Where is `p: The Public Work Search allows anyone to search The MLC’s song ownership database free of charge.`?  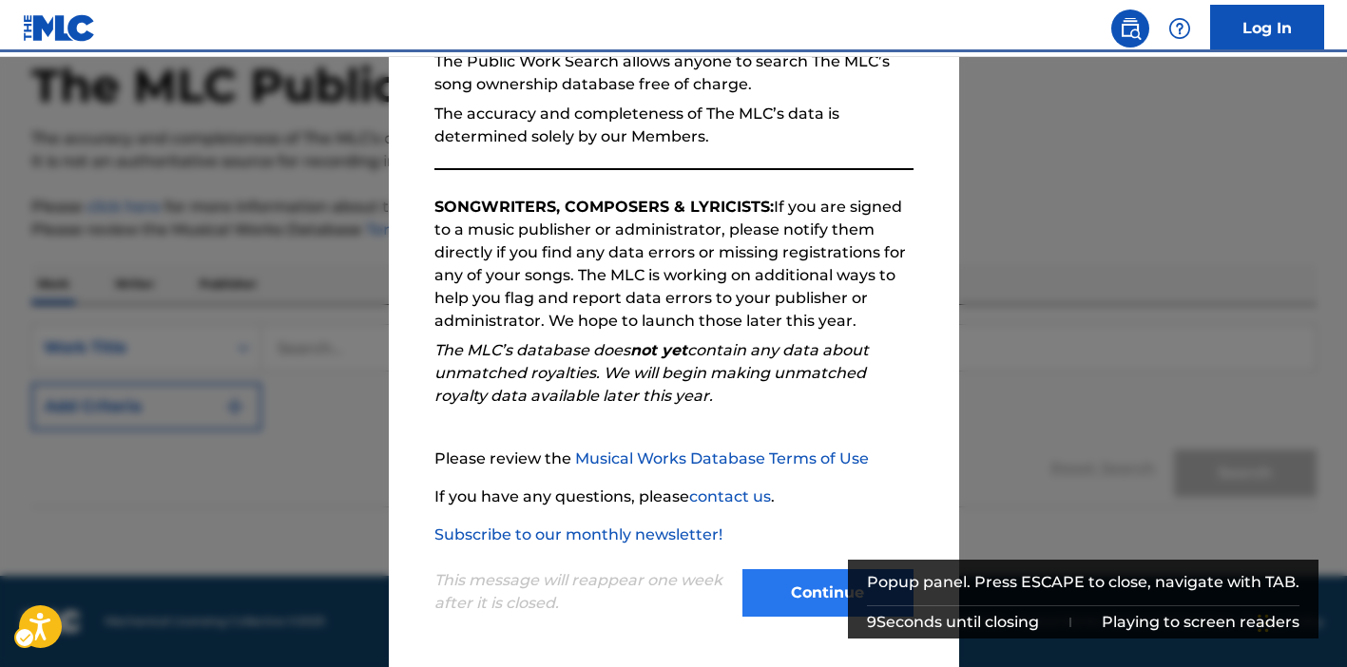 p: The Public Work Search allows anyone to search The MLC’s song ownership database free of charge. is located at coordinates (674, 73).